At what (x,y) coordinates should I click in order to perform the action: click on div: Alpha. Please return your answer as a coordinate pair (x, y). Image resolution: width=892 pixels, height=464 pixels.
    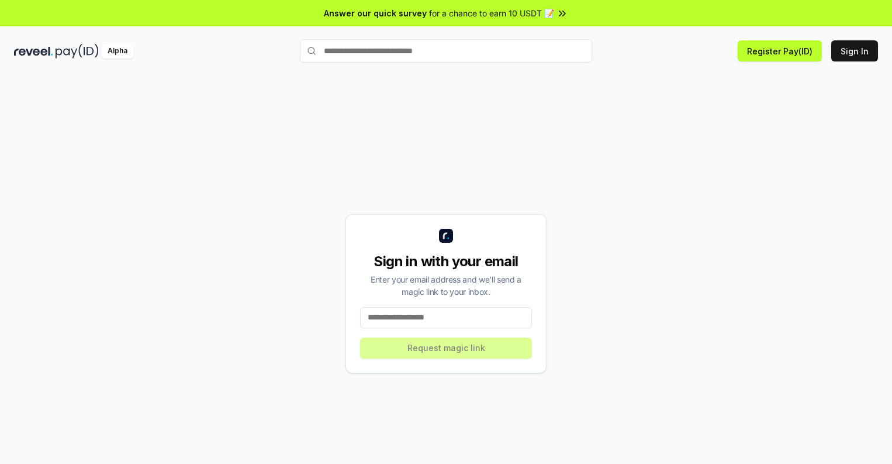
    Looking at the image, I should click on (118, 51).